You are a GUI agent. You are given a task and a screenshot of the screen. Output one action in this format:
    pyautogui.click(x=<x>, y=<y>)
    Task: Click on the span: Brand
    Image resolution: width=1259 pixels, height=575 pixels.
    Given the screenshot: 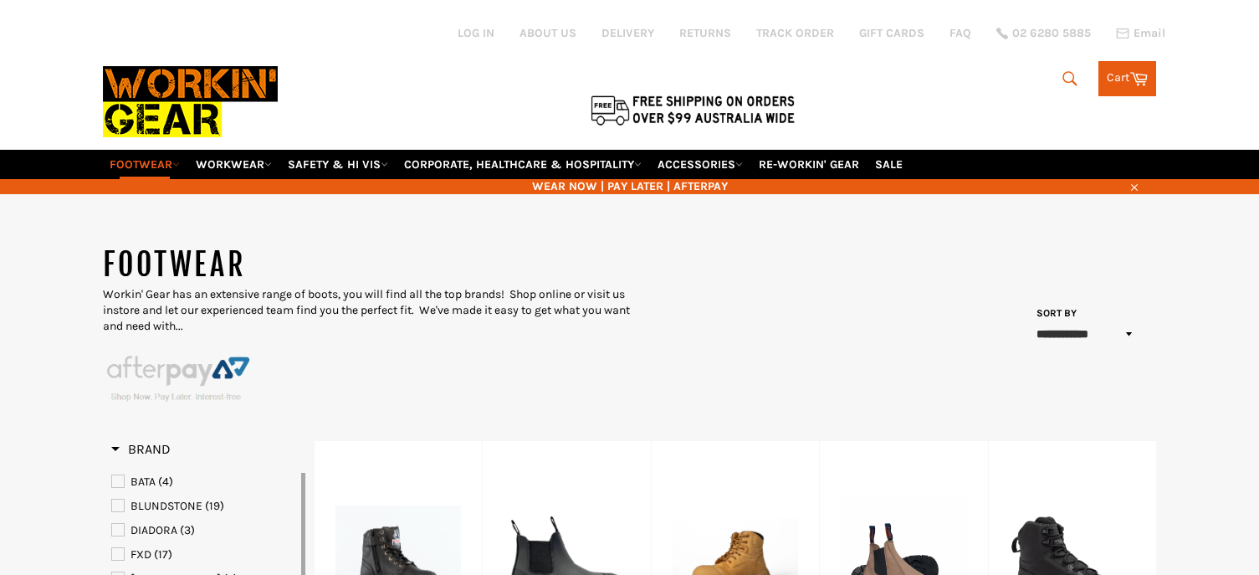 What is the action you would take?
    pyautogui.click(x=141, y=449)
    